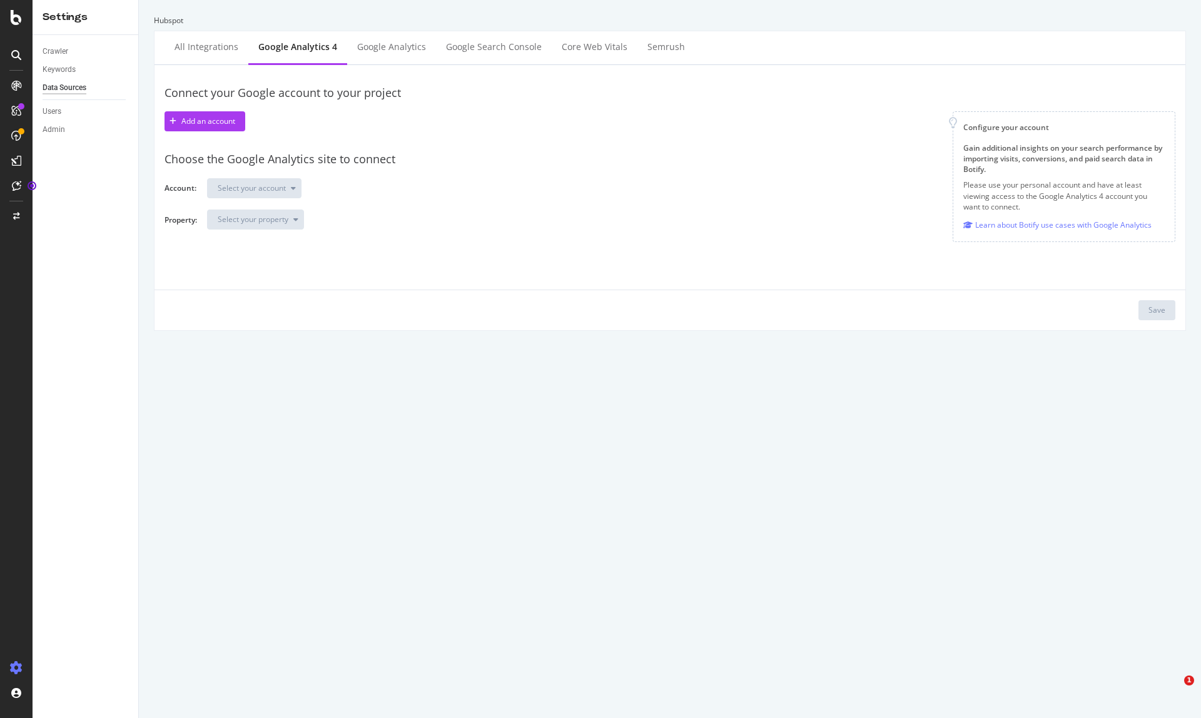 The width and height of the screenshot is (1201, 718). I want to click on div: Google Analytics, so click(392, 47).